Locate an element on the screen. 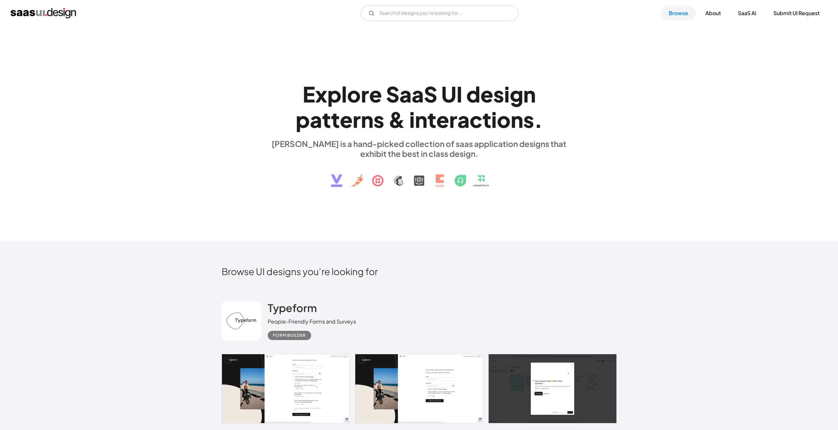  input: Search UI designs you're looking for... is located at coordinates (440, 13).